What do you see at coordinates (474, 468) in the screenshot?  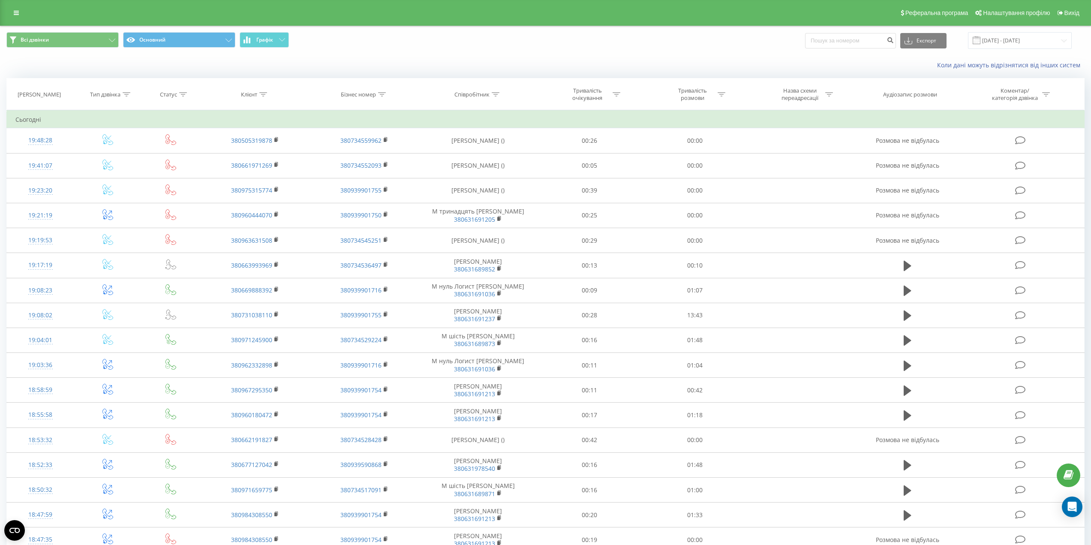 I see `a: 380631978540` at bounding box center [474, 468].